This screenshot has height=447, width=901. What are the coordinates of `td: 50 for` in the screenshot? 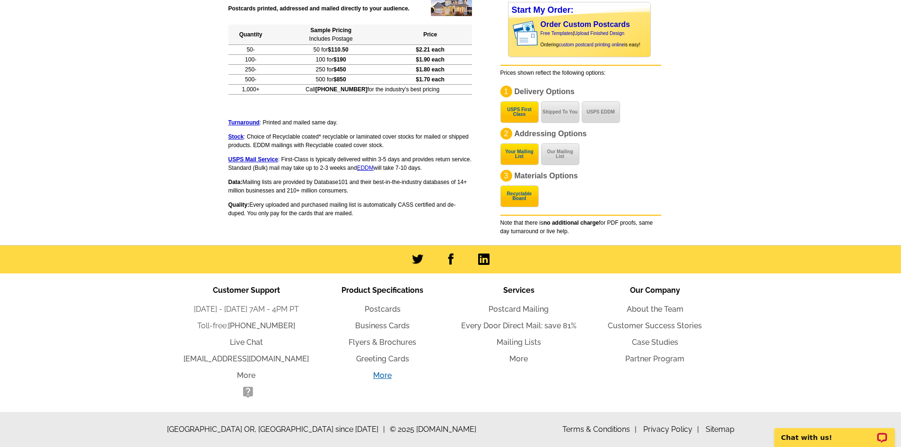 It's located at (331, 49).